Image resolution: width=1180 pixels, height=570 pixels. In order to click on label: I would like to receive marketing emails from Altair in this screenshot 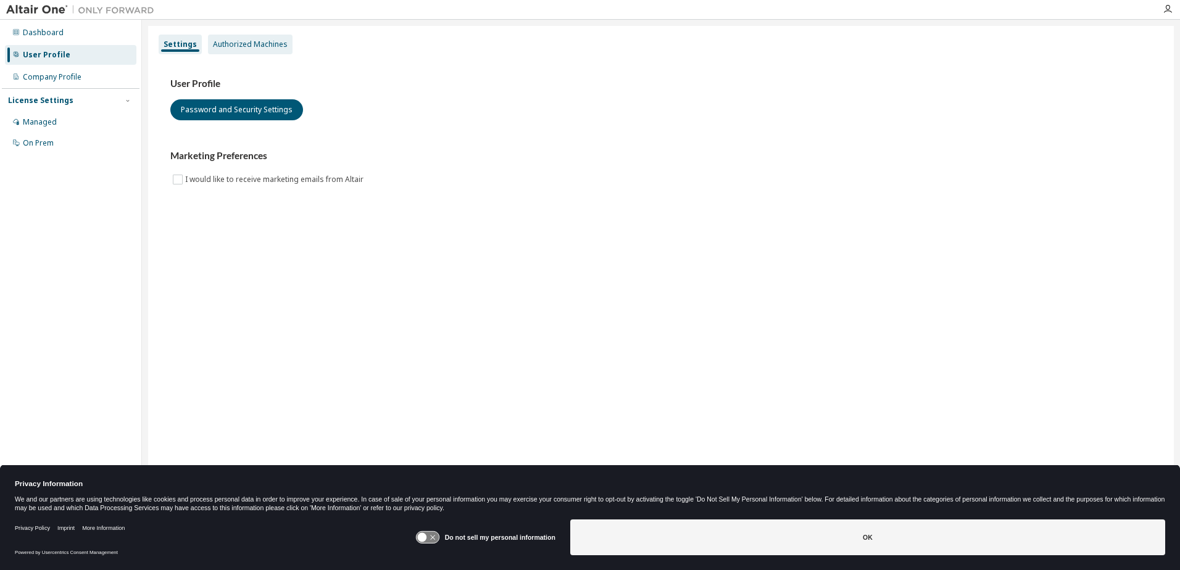, I will do `click(275, 180)`.